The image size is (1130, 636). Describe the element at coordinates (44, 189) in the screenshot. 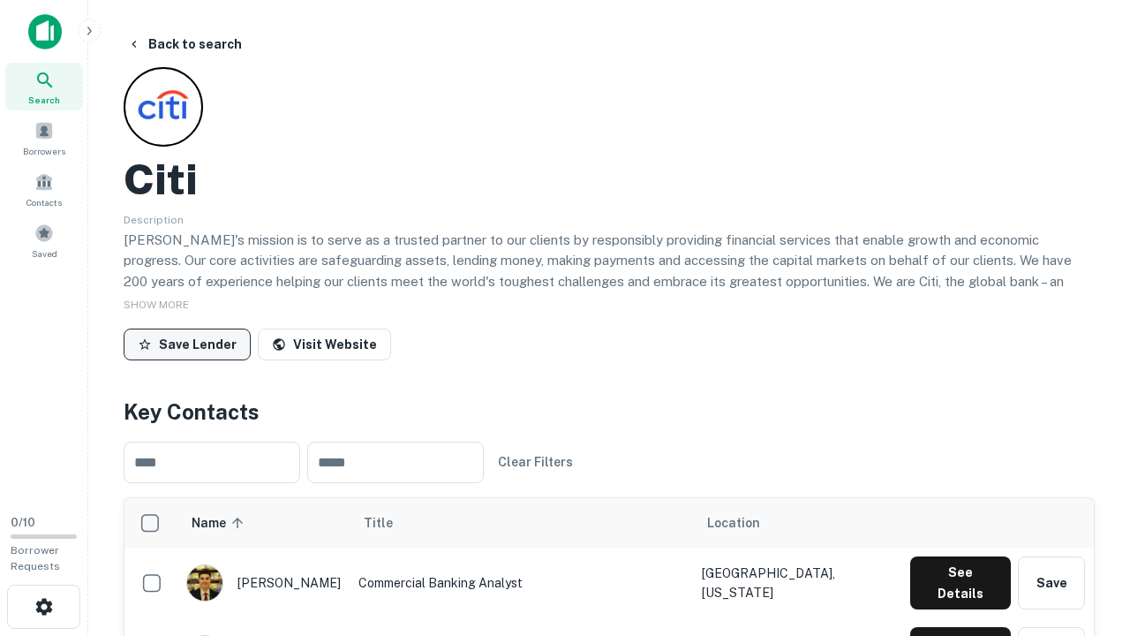

I see `div: Contacts` at that location.